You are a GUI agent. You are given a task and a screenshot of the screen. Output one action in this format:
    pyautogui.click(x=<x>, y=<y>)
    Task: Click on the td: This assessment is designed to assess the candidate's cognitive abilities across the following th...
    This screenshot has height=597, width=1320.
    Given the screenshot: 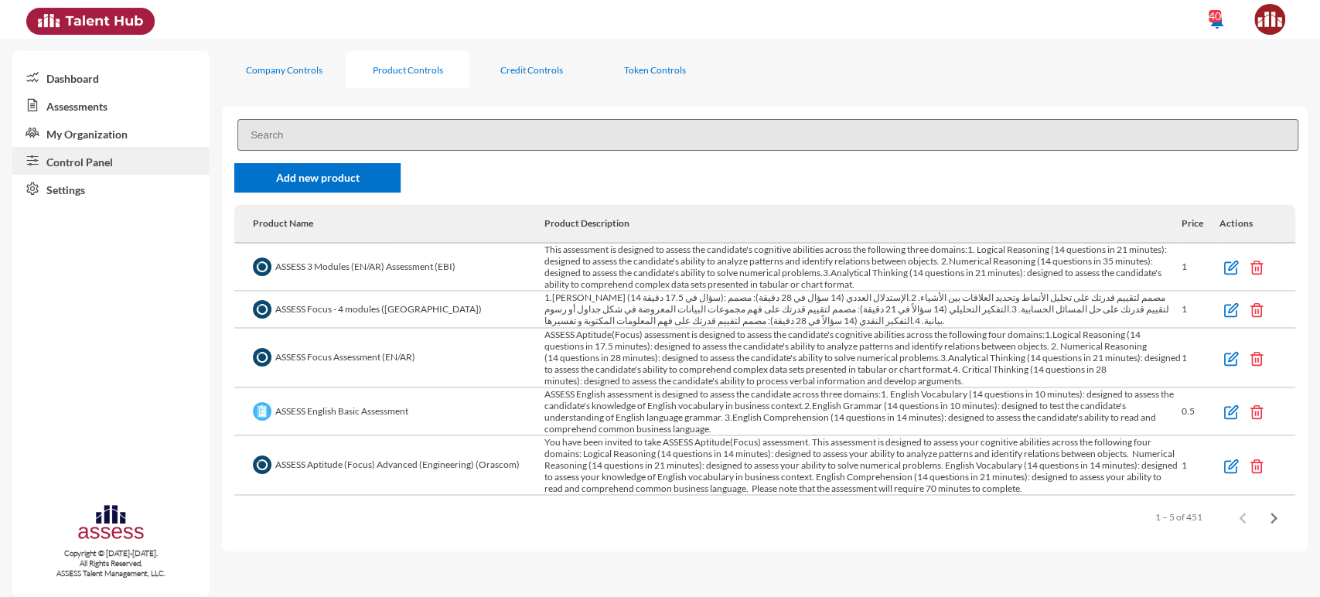 What is the action you would take?
    pyautogui.click(x=862, y=268)
    